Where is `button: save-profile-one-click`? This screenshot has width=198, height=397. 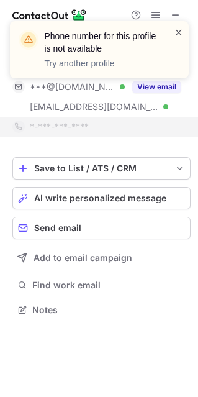
button: save-profile-one-click is located at coordinates (101, 168).